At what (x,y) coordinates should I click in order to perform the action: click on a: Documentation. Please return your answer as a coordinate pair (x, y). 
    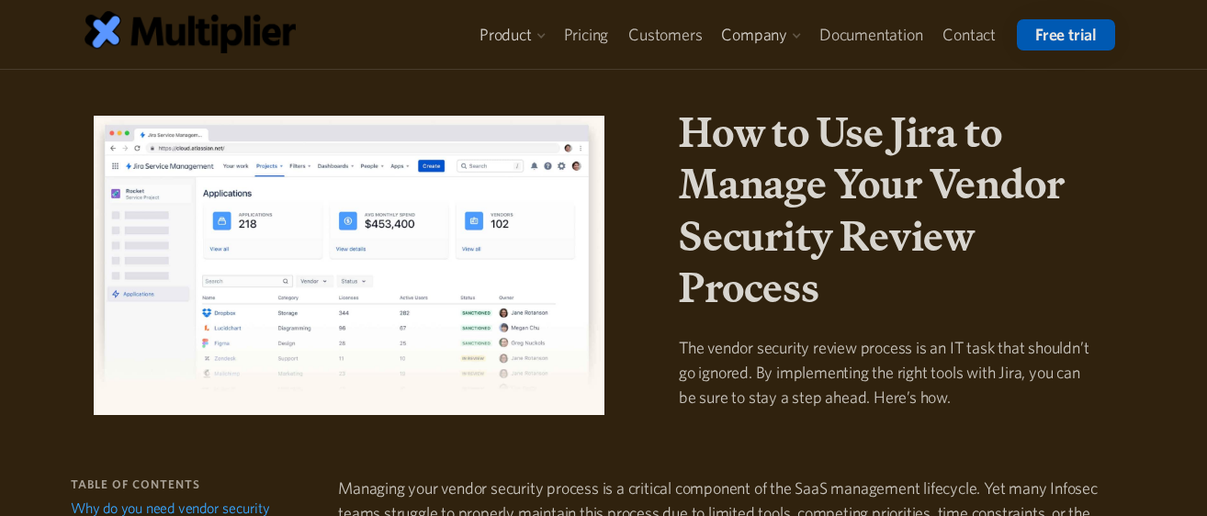
    Looking at the image, I should click on (871, 35).